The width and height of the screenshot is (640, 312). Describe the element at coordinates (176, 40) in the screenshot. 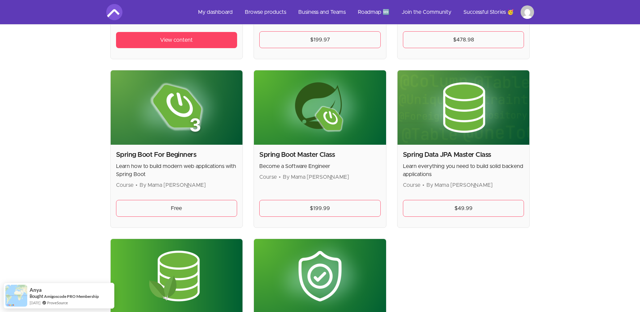

I see `a: View content` at that location.